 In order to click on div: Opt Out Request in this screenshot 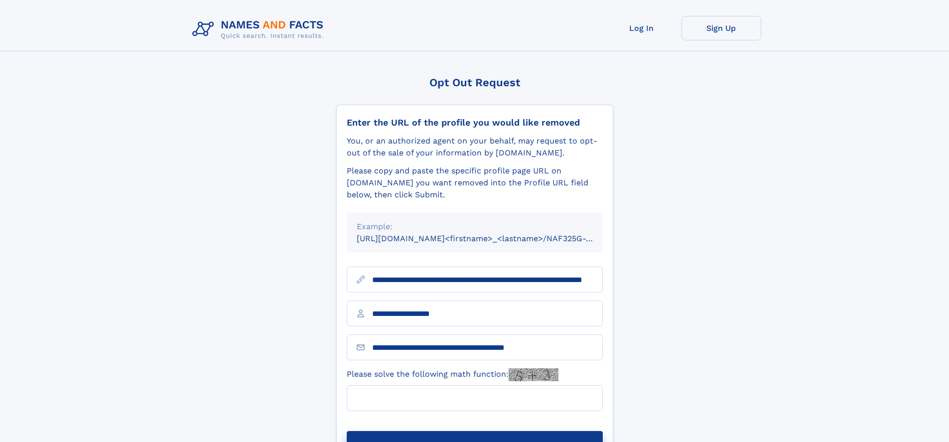, I will do `click(475, 82)`.